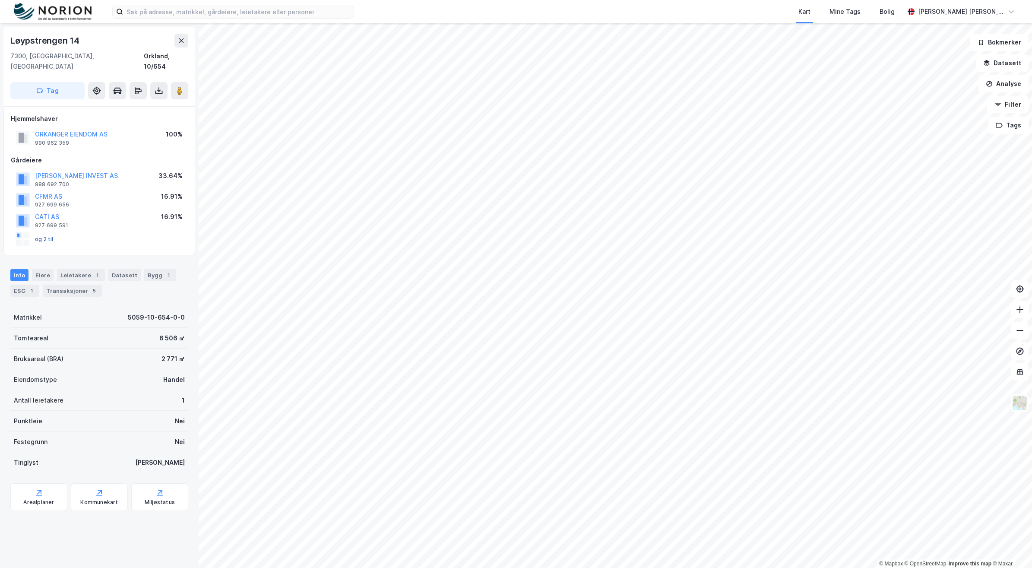 This screenshot has width=1032, height=568. I want to click on div: 5, so click(94, 290).